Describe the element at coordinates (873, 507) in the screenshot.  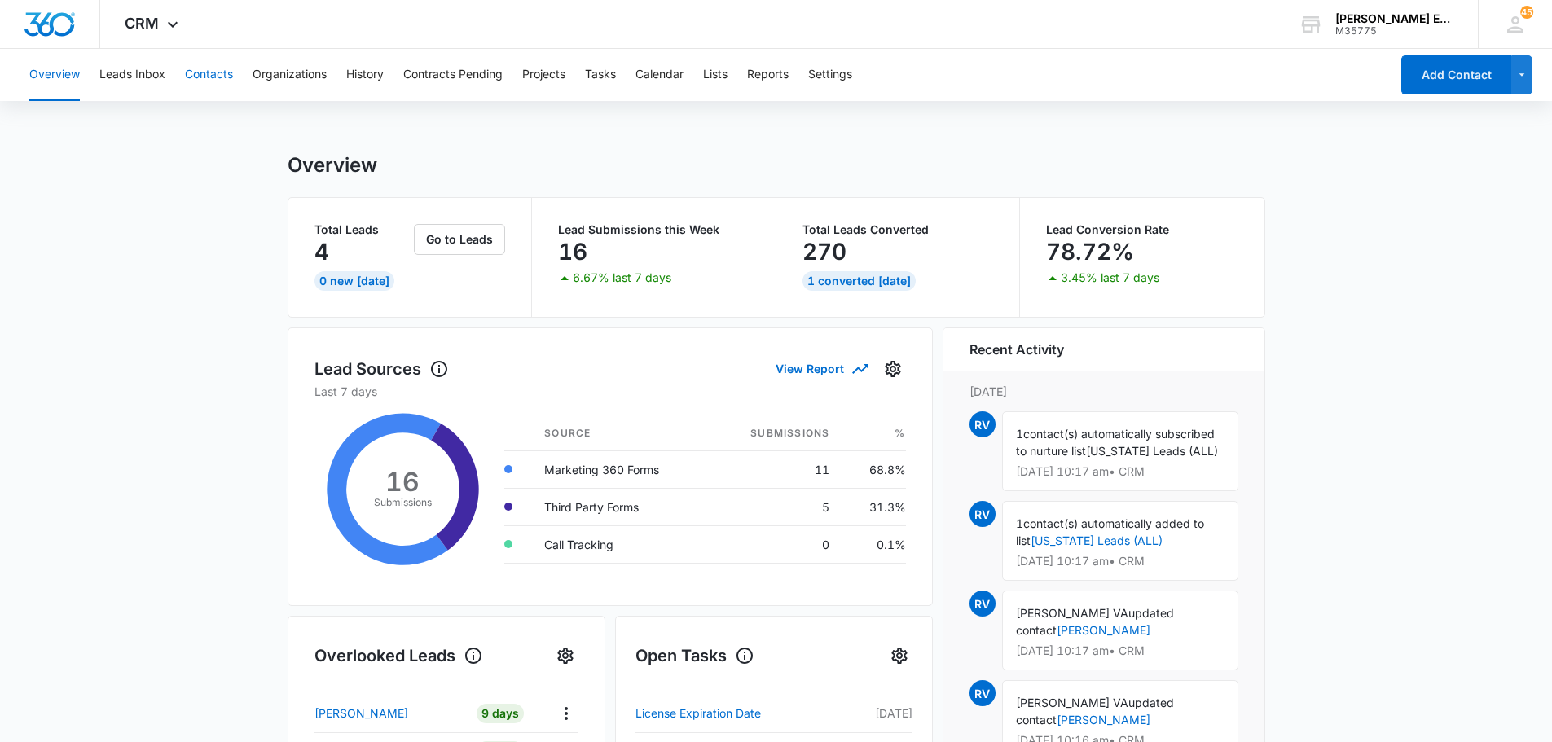
I see `td: 31.3%` at that location.